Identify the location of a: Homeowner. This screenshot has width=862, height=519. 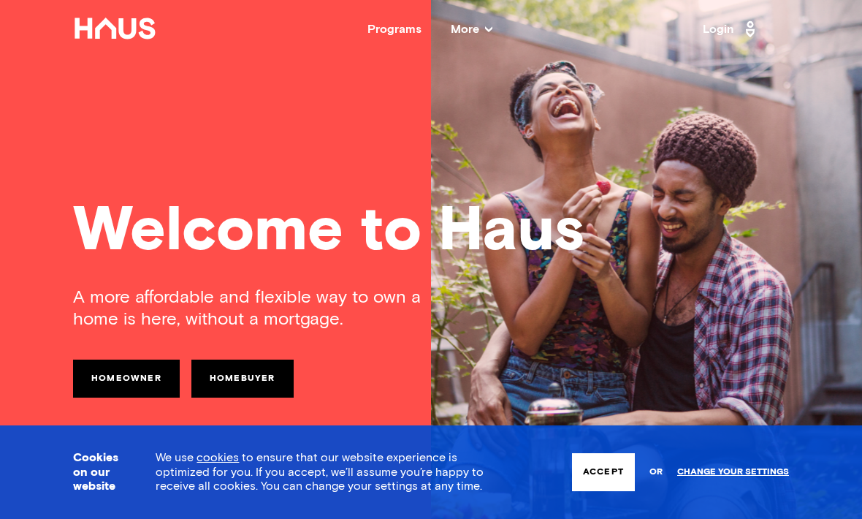
(126, 378).